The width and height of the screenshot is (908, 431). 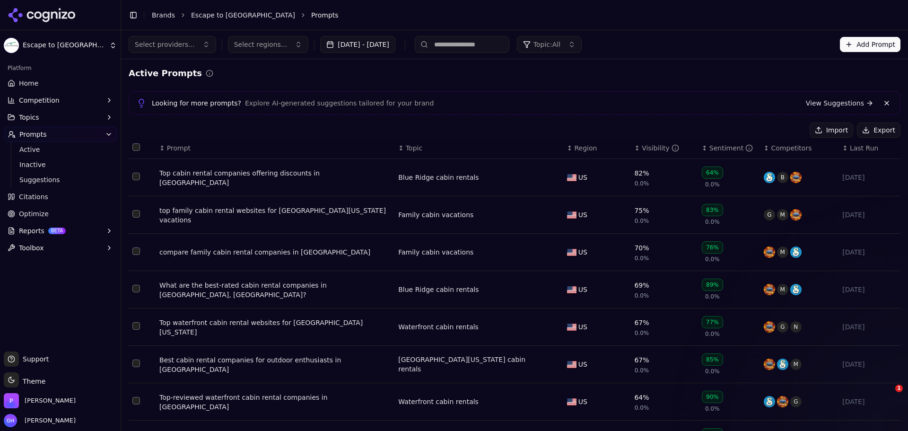 What do you see at coordinates (641, 248) in the screenshot?
I see `div: 70%` at bounding box center [641, 248].